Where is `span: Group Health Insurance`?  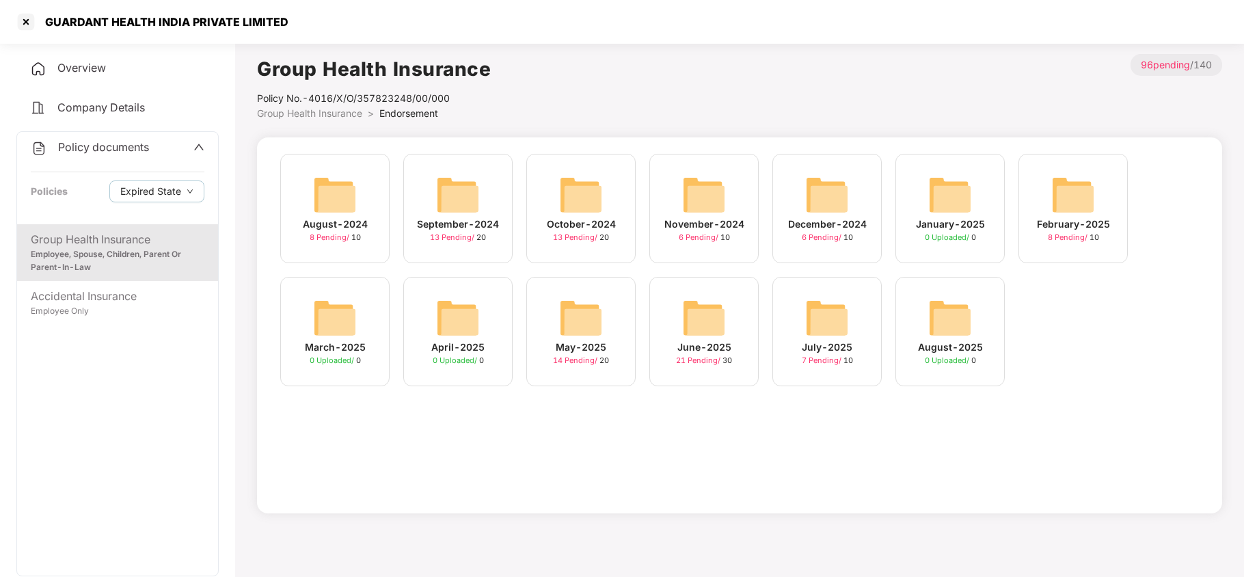 span: Group Health Insurance is located at coordinates (310, 113).